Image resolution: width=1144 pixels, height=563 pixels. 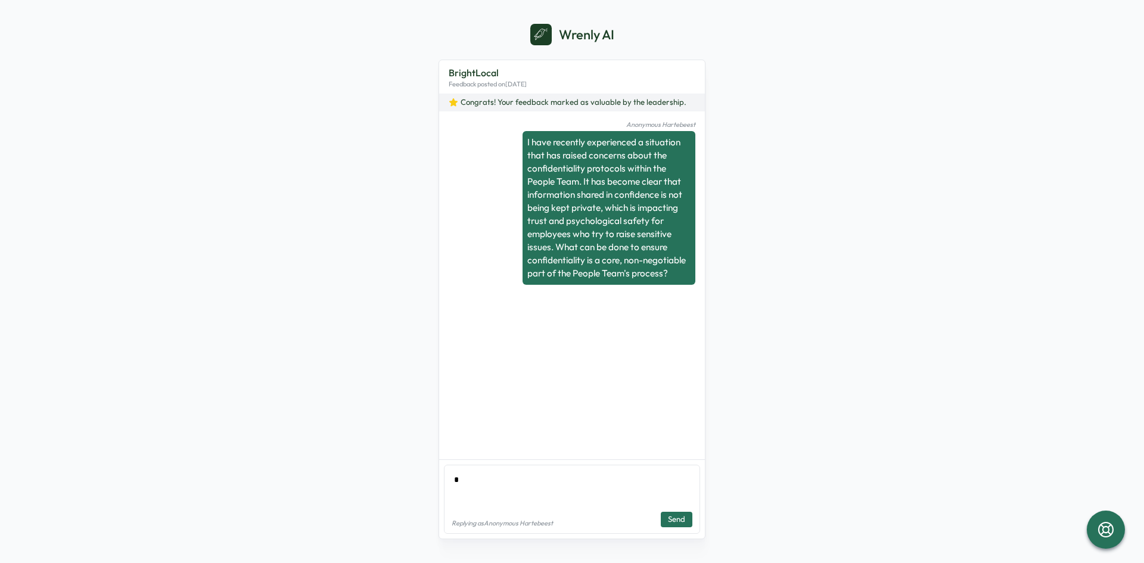 I want to click on span: Congrats! Your feedback marked as valuable by the leadership., so click(x=573, y=102).